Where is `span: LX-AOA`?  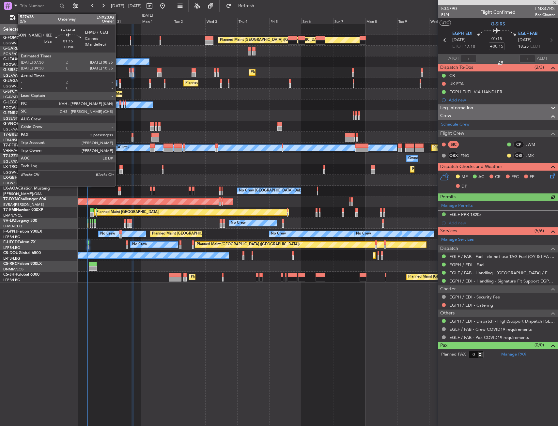 span: LX-AOA is located at coordinates (11, 188).